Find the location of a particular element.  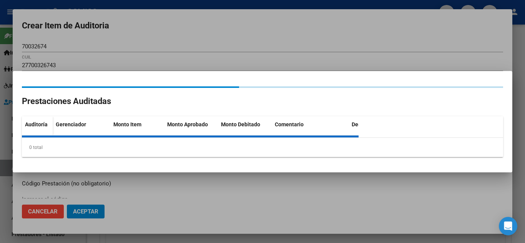

datatable-header-cell: Auditoría is located at coordinates (37, 133).